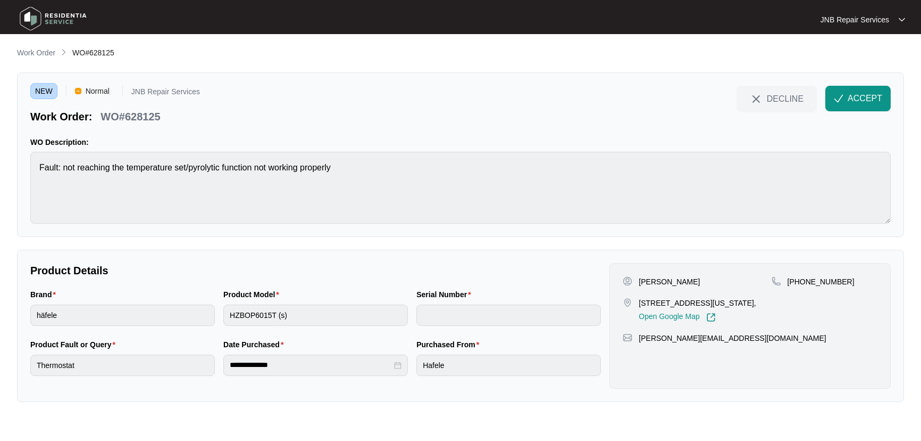  What do you see at coordinates (36, 53) in the screenshot?
I see `p: Work Order` at bounding box center [36, 53].